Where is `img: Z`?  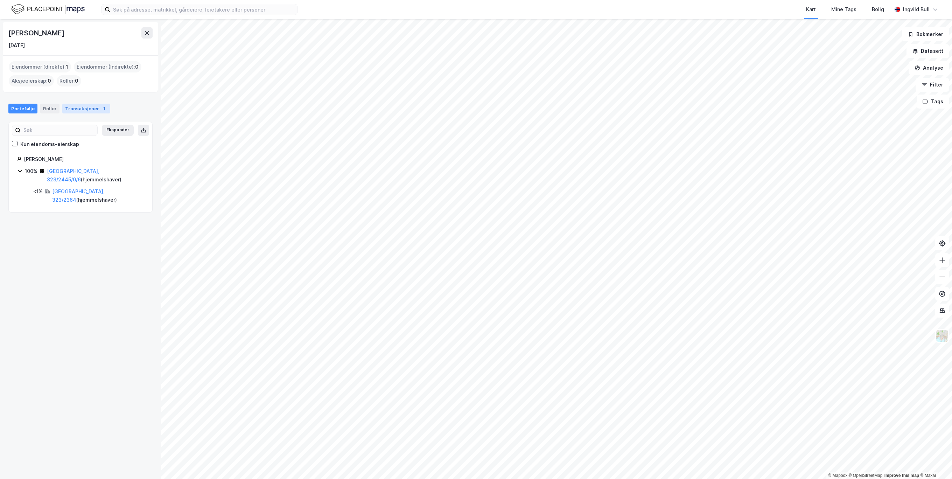 img: Z is located at coordinates (942, 336).